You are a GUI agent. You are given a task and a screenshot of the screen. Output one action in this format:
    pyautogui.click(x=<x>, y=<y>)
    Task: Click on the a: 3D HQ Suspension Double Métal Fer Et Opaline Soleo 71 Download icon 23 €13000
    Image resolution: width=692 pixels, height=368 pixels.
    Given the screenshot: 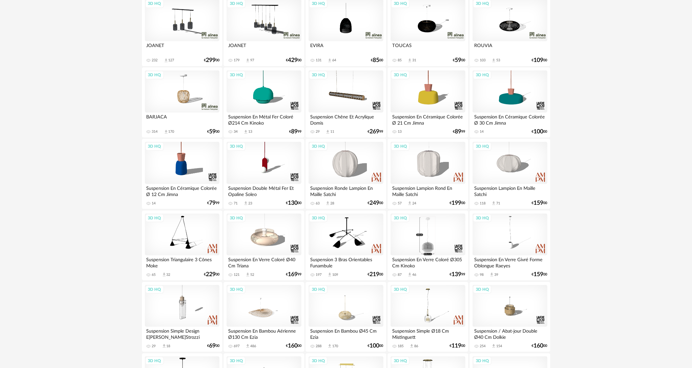 What is the action you would take?
    pyautogui.click(x=264, y=174)
    